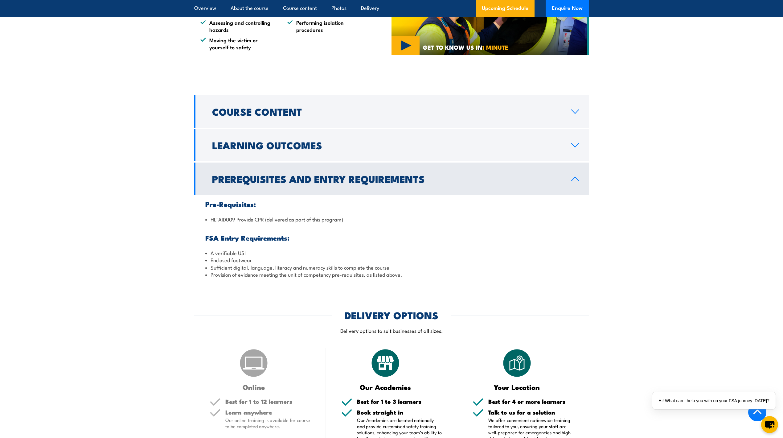 This screenshot has height=438, width=783. I want to click on li: A verifiable USI, so click(391, 252).